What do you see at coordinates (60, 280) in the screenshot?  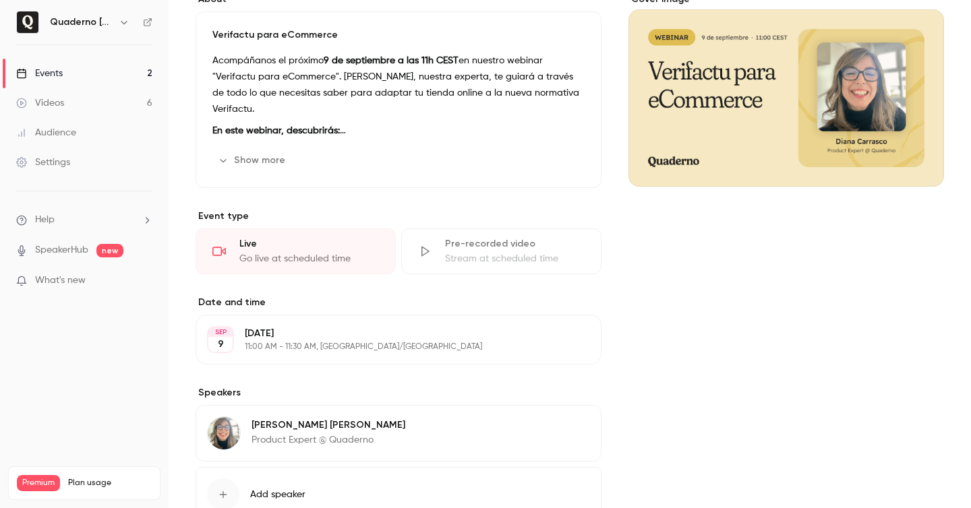 I see `span: What's new` at bounding box center [60, 280].